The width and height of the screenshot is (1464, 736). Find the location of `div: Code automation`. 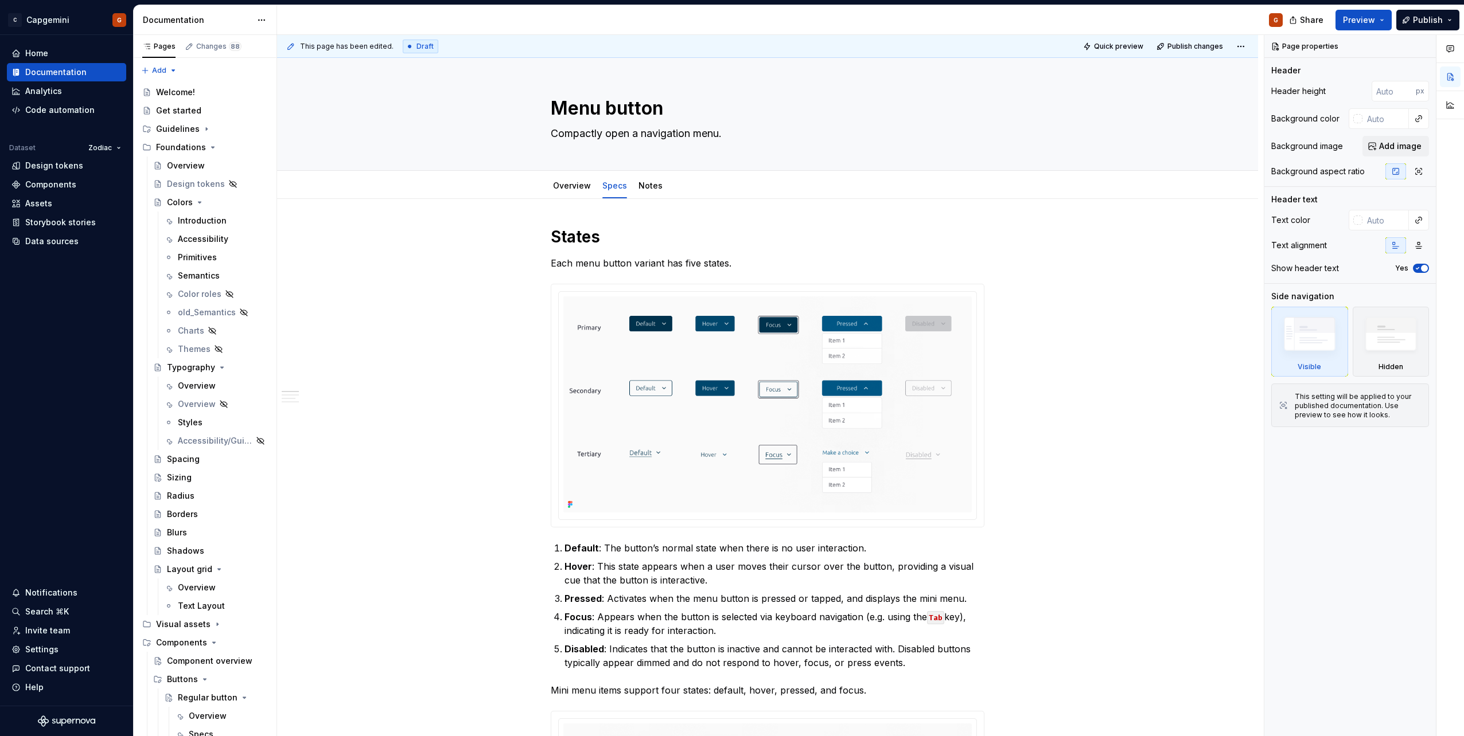

div: Code automation is located at coordinates (60, 110).